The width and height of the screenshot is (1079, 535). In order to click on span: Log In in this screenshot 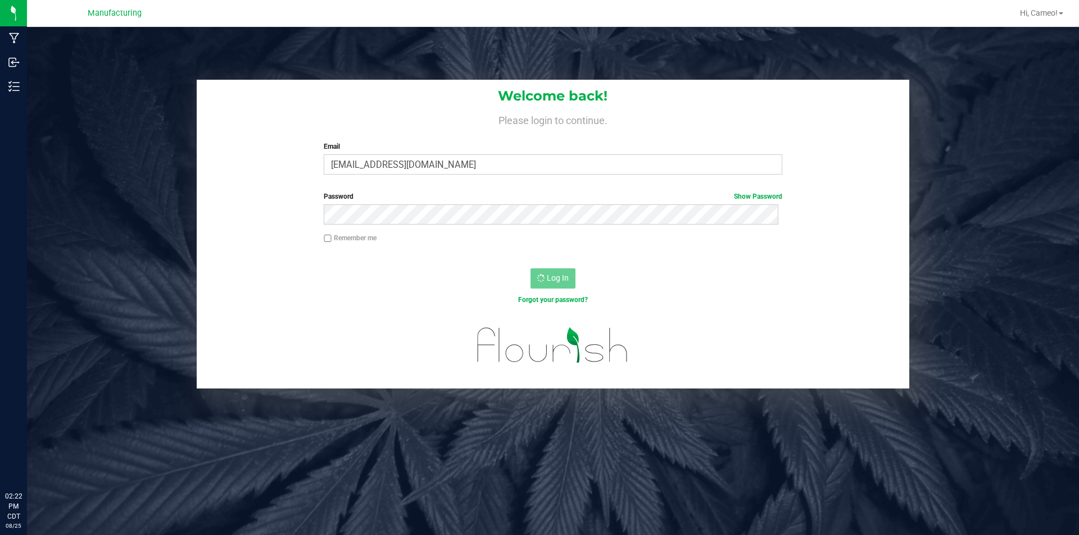, I will do `click(557, 278)`.